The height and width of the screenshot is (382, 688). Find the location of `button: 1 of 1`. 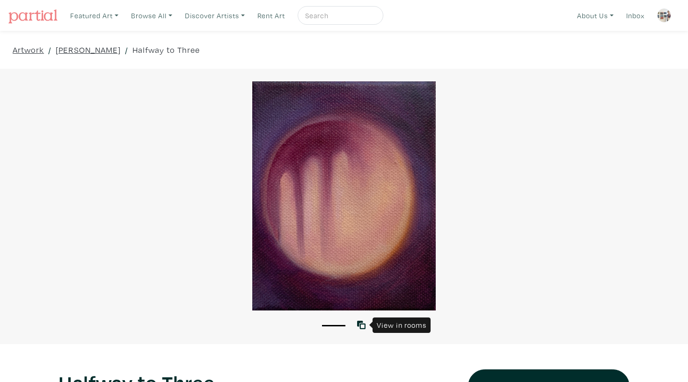

button: 1 of 1 is located at coordinates (333, 326).